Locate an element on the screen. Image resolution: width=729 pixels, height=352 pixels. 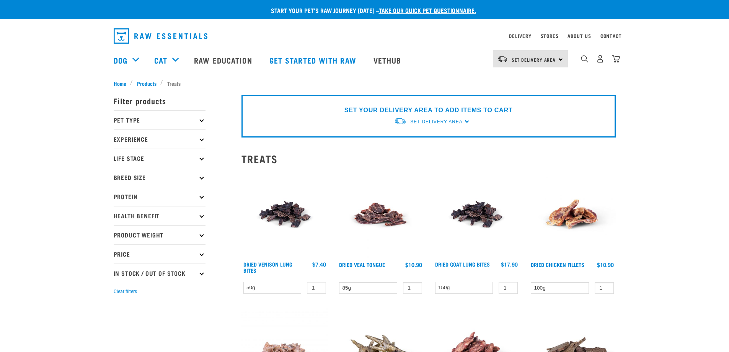
p: Filter products is located at coordinates (160, 101).